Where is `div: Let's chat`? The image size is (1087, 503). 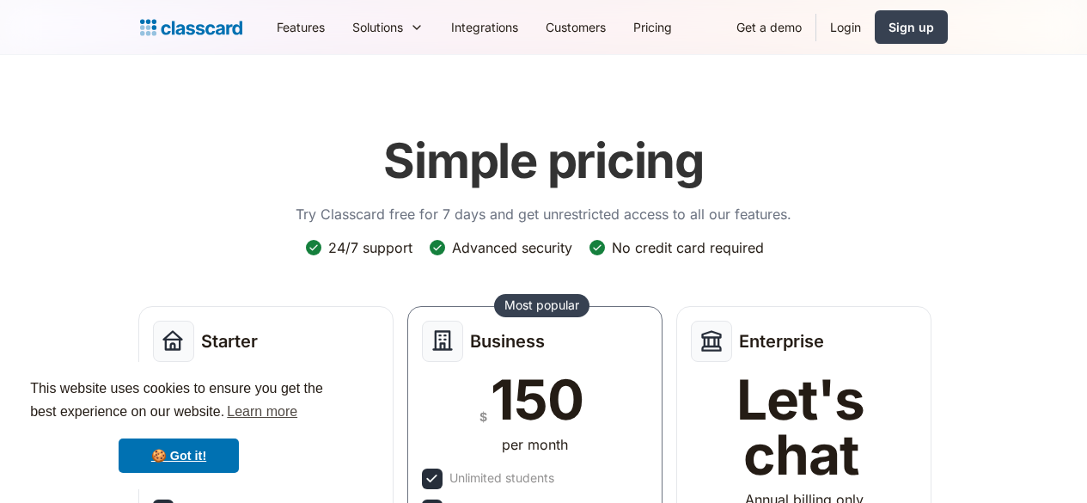
div: Let's chat is located at coordinates (800, 427).